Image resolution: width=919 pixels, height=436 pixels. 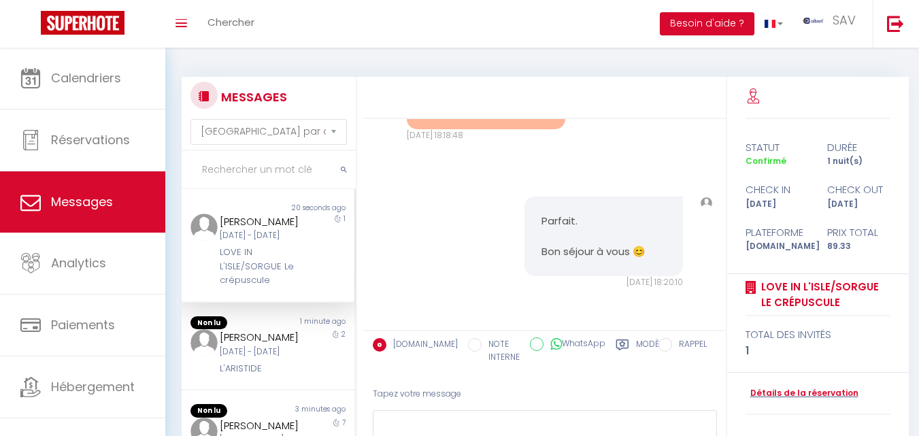 I want to click on div: 20 seconds ago, so click(x=311, y=208).